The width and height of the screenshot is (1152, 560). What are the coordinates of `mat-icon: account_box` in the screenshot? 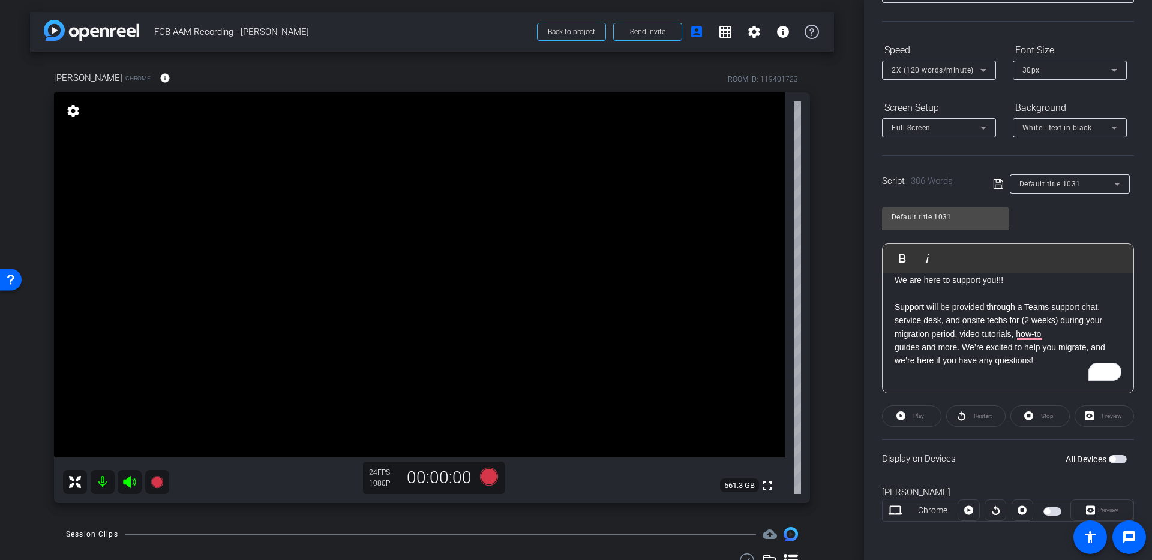 It's located at (696, 32).